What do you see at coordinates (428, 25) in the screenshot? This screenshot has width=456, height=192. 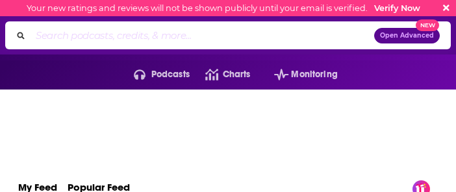 I see `span: New` at bounding box center [428, 25].